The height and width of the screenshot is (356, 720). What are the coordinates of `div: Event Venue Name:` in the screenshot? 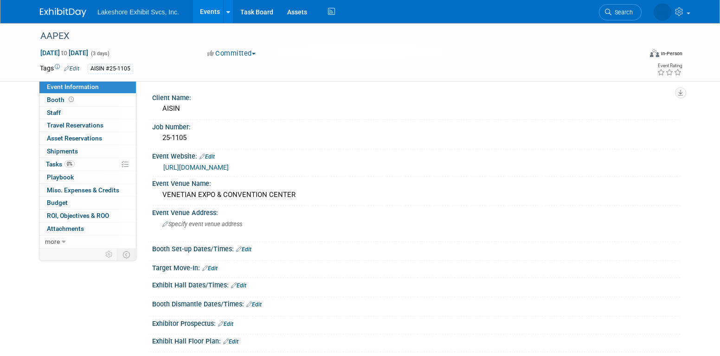 It's located at (416, 182).